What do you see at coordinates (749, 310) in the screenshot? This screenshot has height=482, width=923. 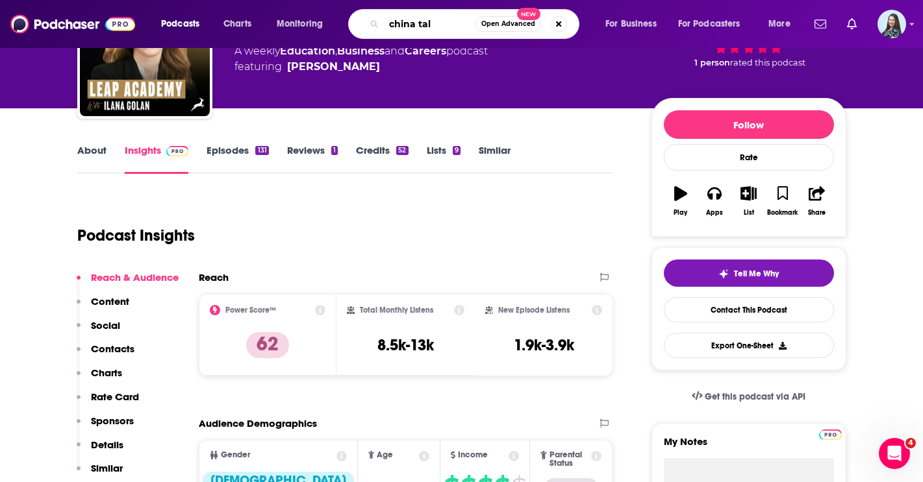 I see `a: Contact This Podcast` at bounding box center [749, 310].